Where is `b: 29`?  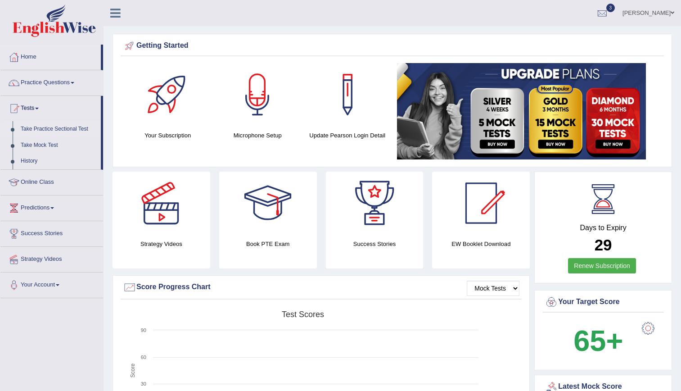 b: 29 is located at coordinates (603, 244).